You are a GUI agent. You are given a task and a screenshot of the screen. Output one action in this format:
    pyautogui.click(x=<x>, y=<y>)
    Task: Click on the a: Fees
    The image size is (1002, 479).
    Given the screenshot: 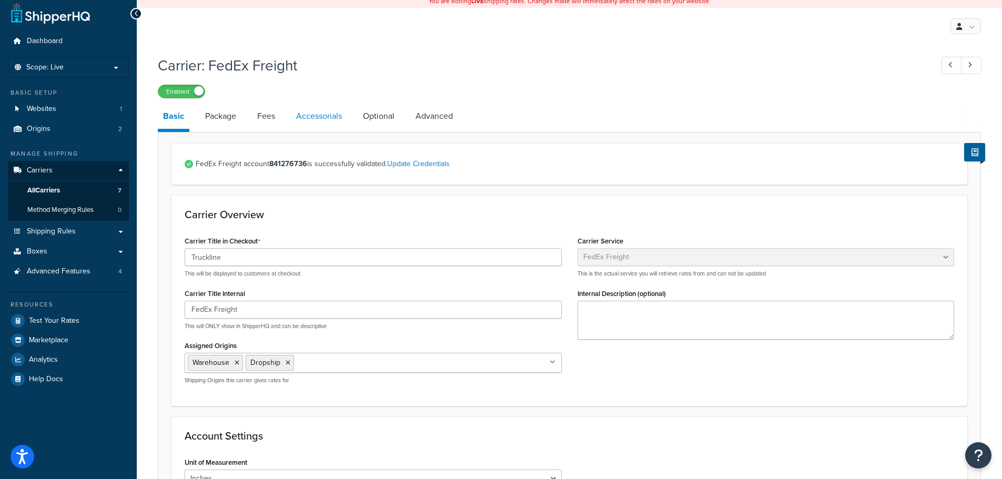 What is the action you would take?
    pyautogui.click(x=266, y=116)
    